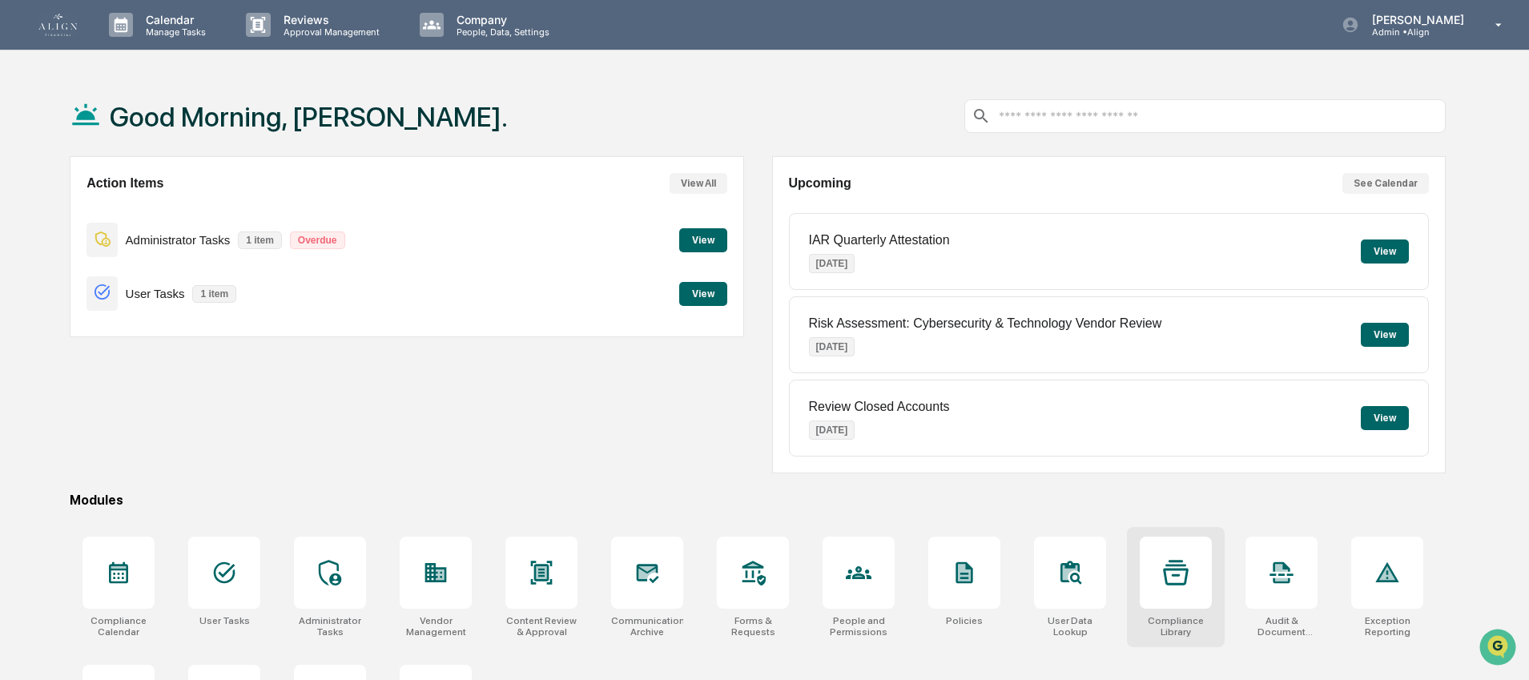 This screenshot has width=1529, height=680. Describe the element at coordinates (59, 335) in the screenshot. I see `a: 🖐️Preclearance` at that location.